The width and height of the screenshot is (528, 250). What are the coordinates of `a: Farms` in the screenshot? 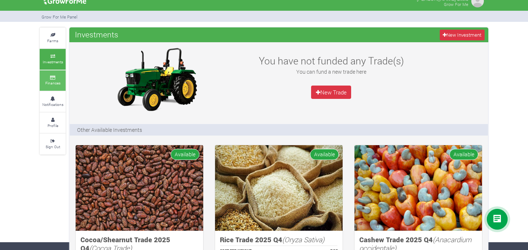 It's located at (53, 38).